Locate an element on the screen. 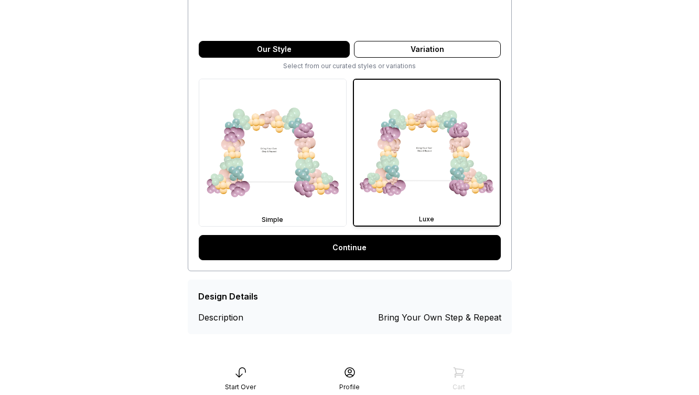 Image resolution: width=699 pixels, height=395 pixels. div: Simple is located at coordinates (273, 220).